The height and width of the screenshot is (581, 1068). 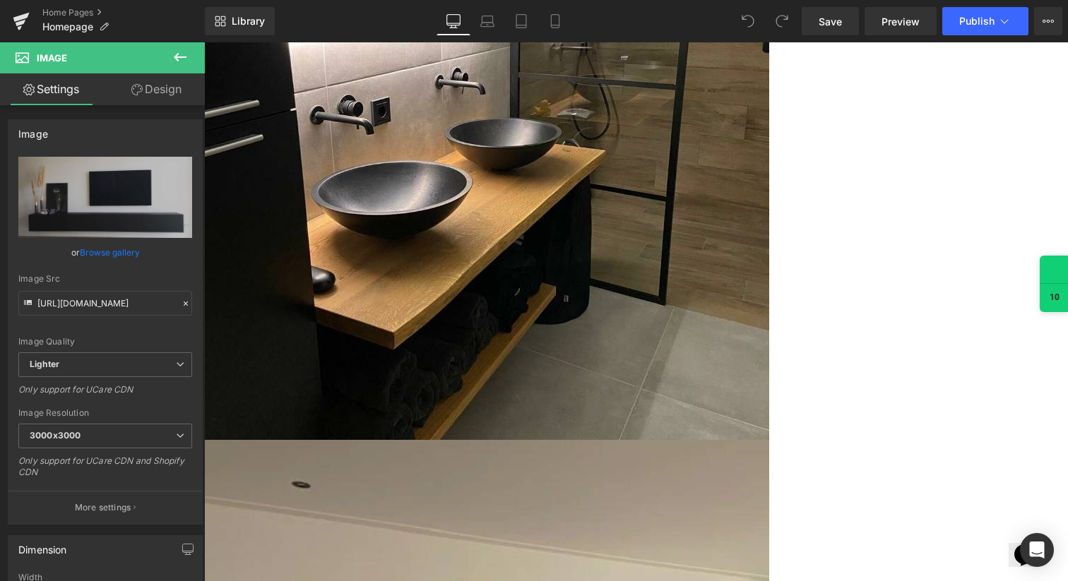 What do you see at coordinates (900, 21) in the screenshot?
I see `a: Preview` at bounding box center [900, 21].